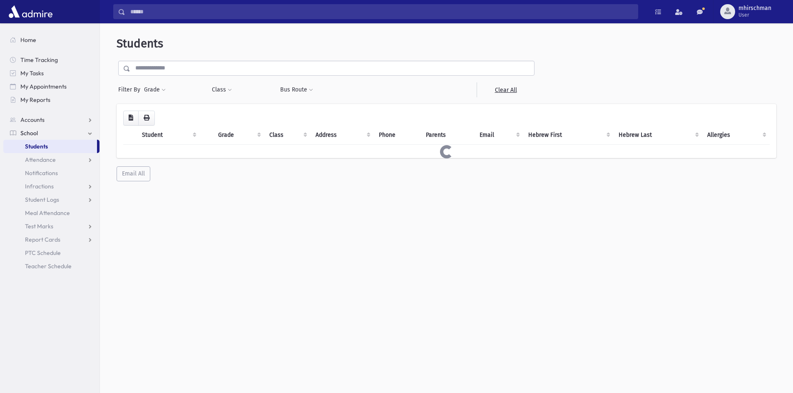 The width and height of the screenshot is (793, 393). Describe the element at coordinates (51, 173) in the screenshot. I see `a: Notifications` at that location.